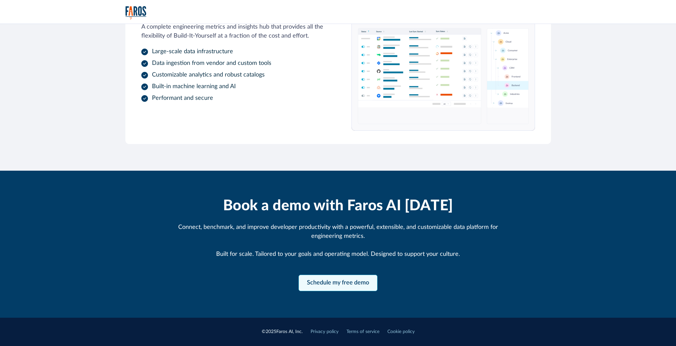 This screenshot has height=346, width=676. I want to click on li: Data ingestion from vendor and custom tools, so click(233, 63).